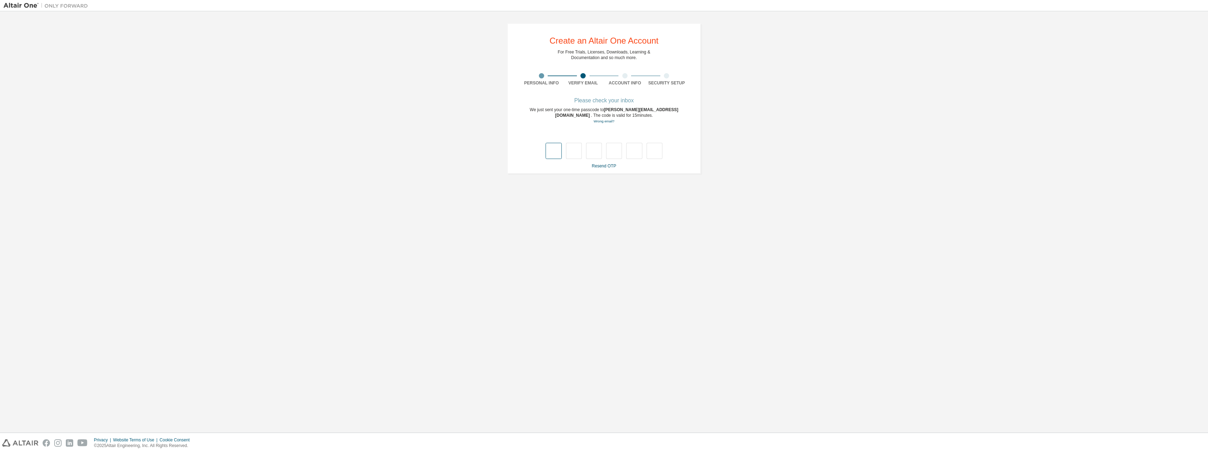 The image size is (1208, 453). Describe the element at coordinates (20, 443) in the screenshot. I see `img: altair_logo.svg` at that location.